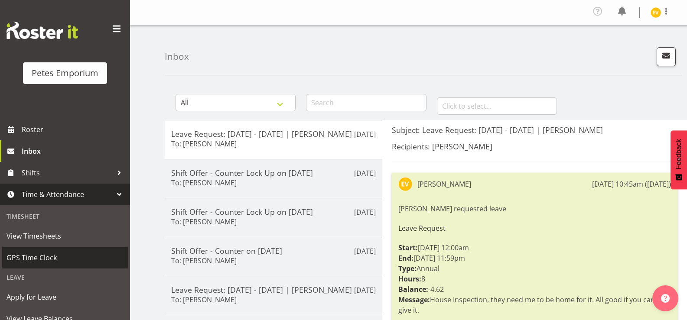  Describe the element at coordinates (74, 151) in the screenshot. I see `span: Inbox` at that location.